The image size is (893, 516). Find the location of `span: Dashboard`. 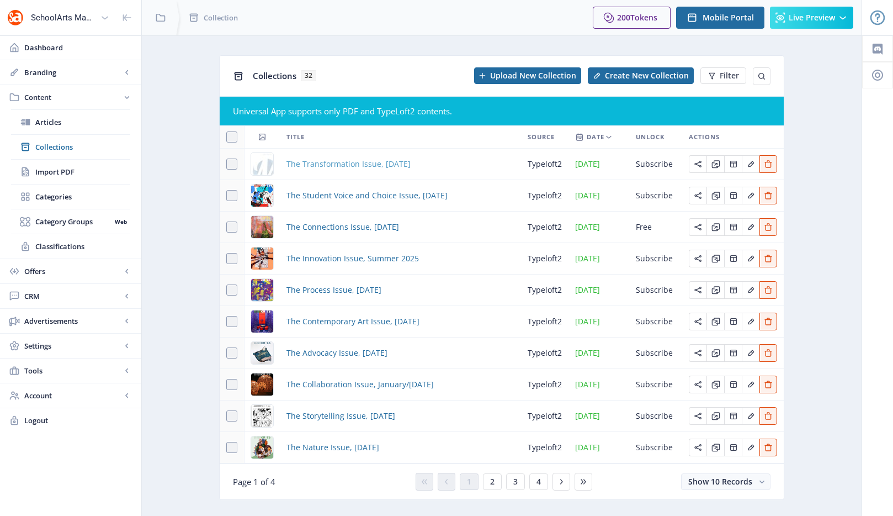

span: Dashboard is located at coordinates (78, 47).